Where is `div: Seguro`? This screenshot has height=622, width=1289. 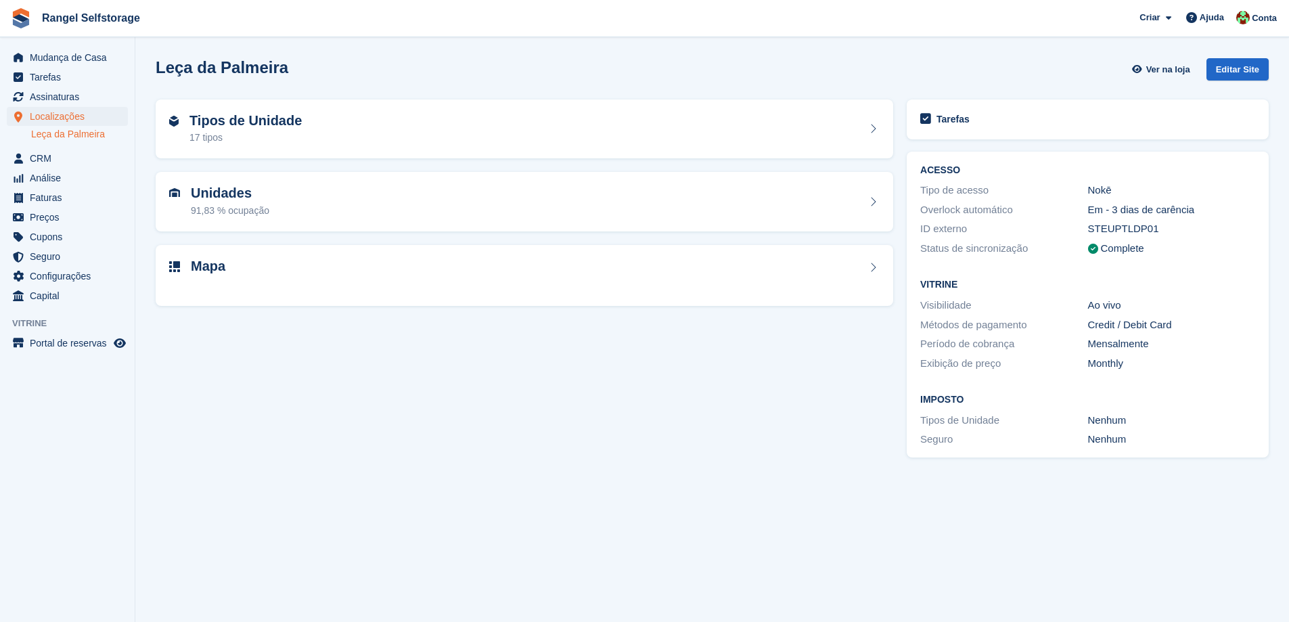
div: Seguro is located at coordinates (1004, 439).